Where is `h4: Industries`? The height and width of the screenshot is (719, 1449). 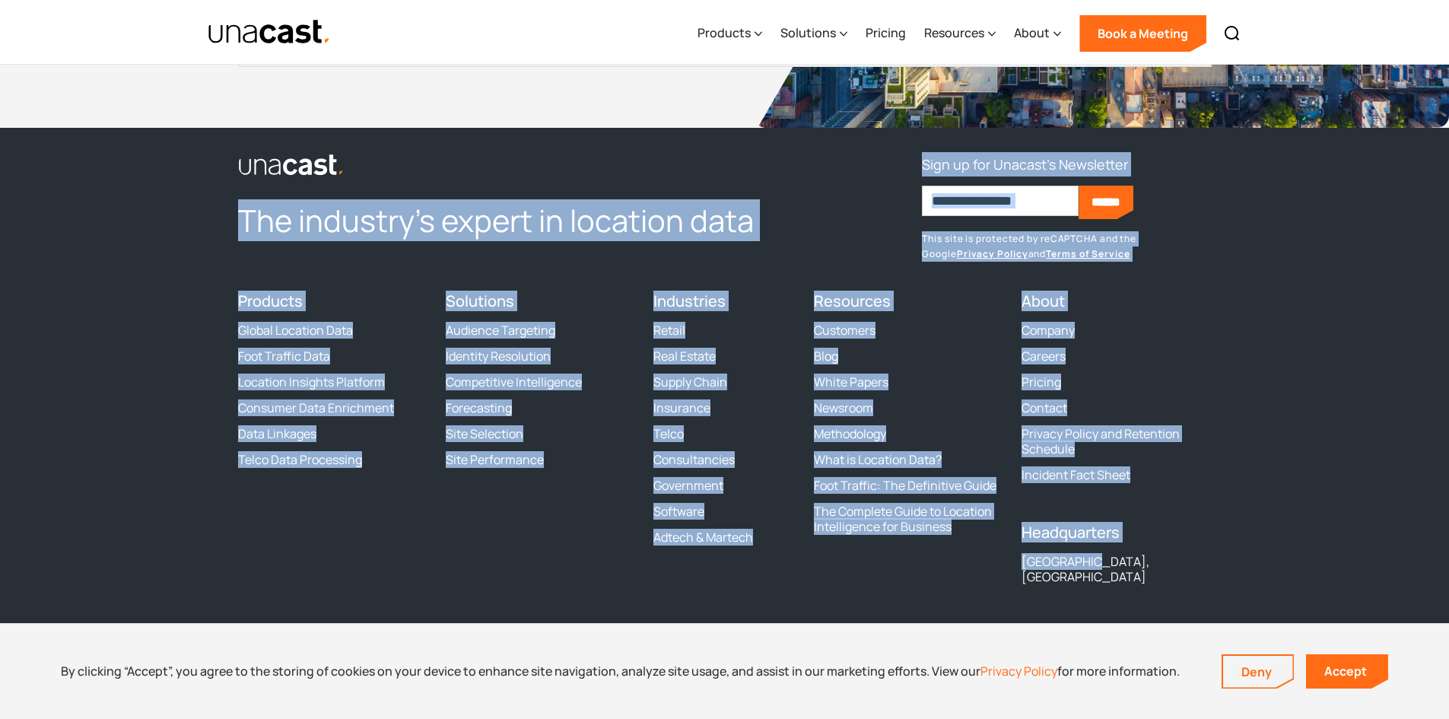
h4: Industries is located at coordinates (724, 301).